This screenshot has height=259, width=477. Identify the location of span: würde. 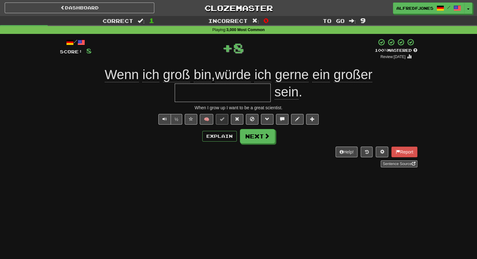
(233, 75).